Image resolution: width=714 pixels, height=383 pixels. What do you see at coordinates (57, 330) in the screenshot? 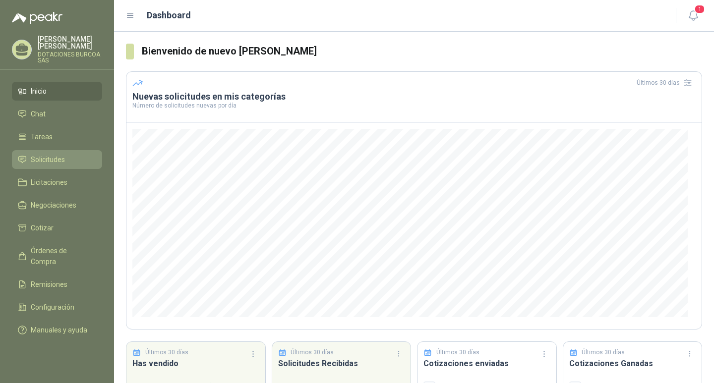
I see `a: Manuales y ayuda` at bounding box center [57, 330].